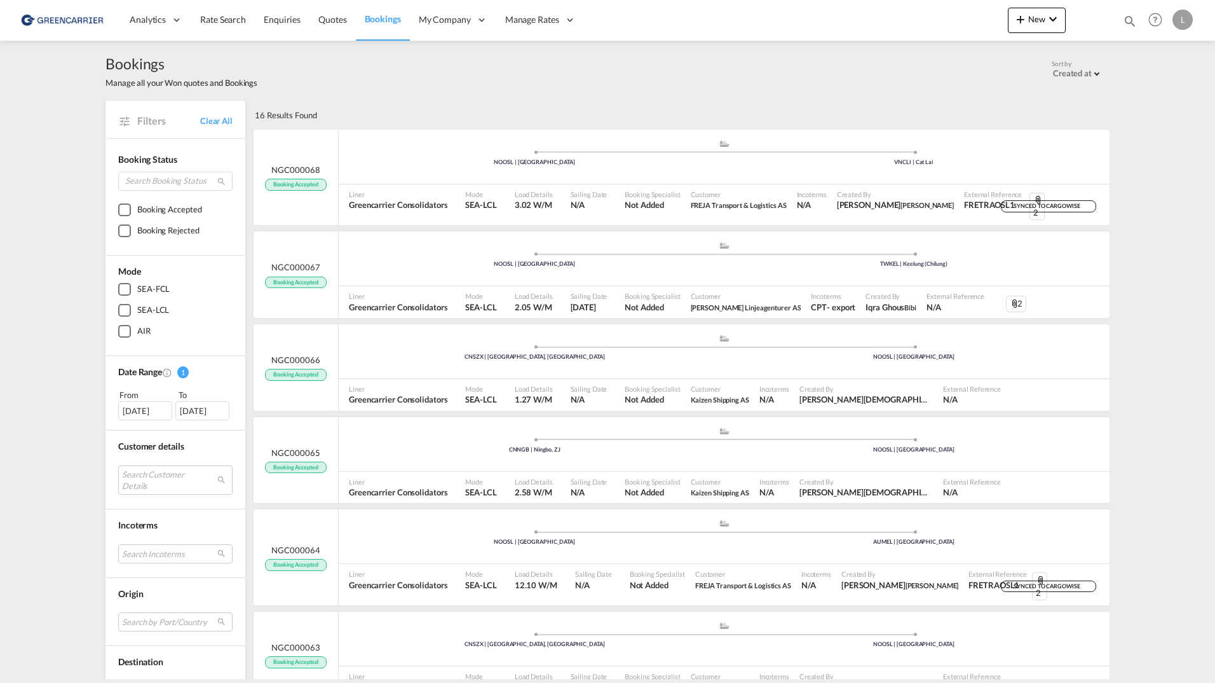 The image size is (1215, 683). What do you see at coordinates (168, 121) in the screenshot?
I see `span: Filters` at bounding box center [168, 121].